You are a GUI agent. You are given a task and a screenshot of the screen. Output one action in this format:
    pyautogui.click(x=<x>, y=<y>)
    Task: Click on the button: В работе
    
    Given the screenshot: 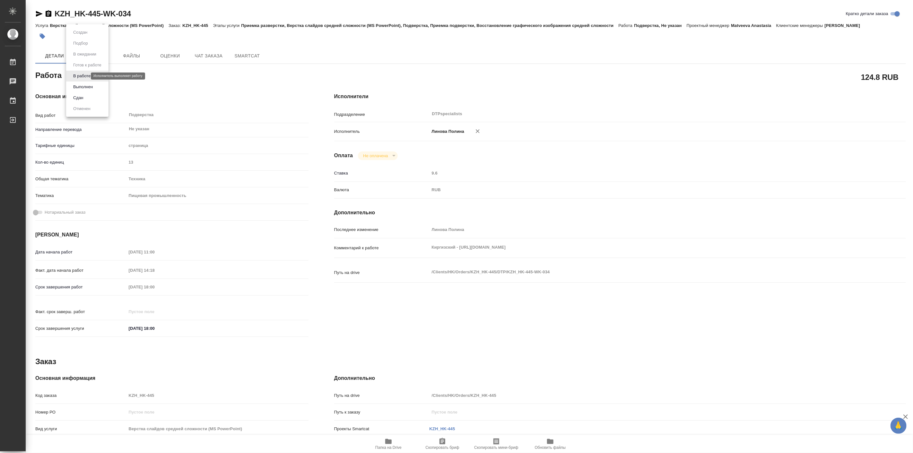 What is the action you would take?
    pyautogui.click(x=82, y=76)
    